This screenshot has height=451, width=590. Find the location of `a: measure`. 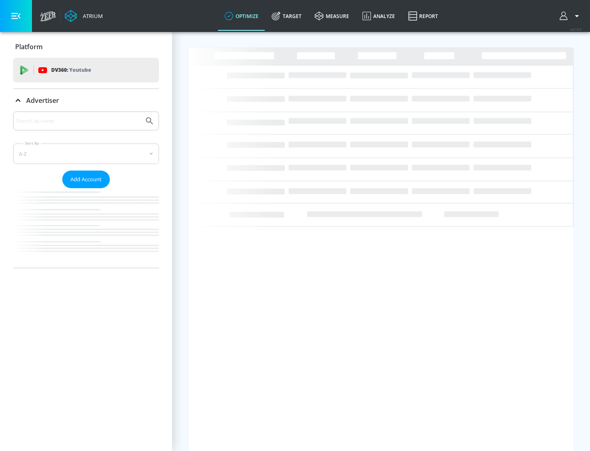

a: measure is located at coordinates (332, 16).